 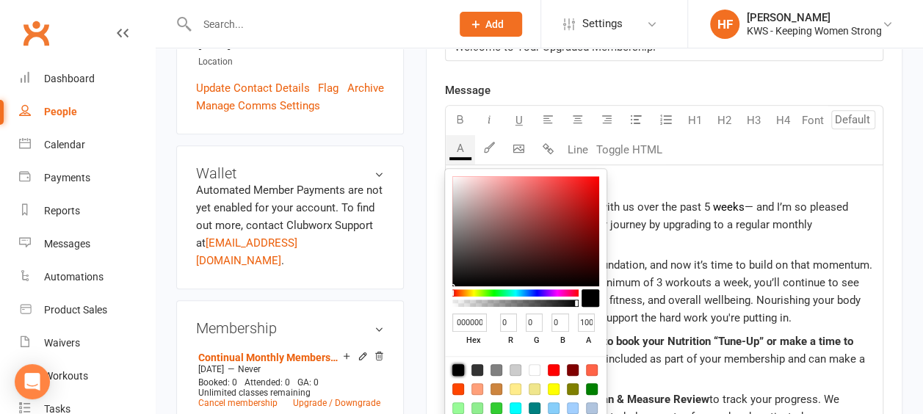 I want to click on span: Add, so click(x=494, y=24).